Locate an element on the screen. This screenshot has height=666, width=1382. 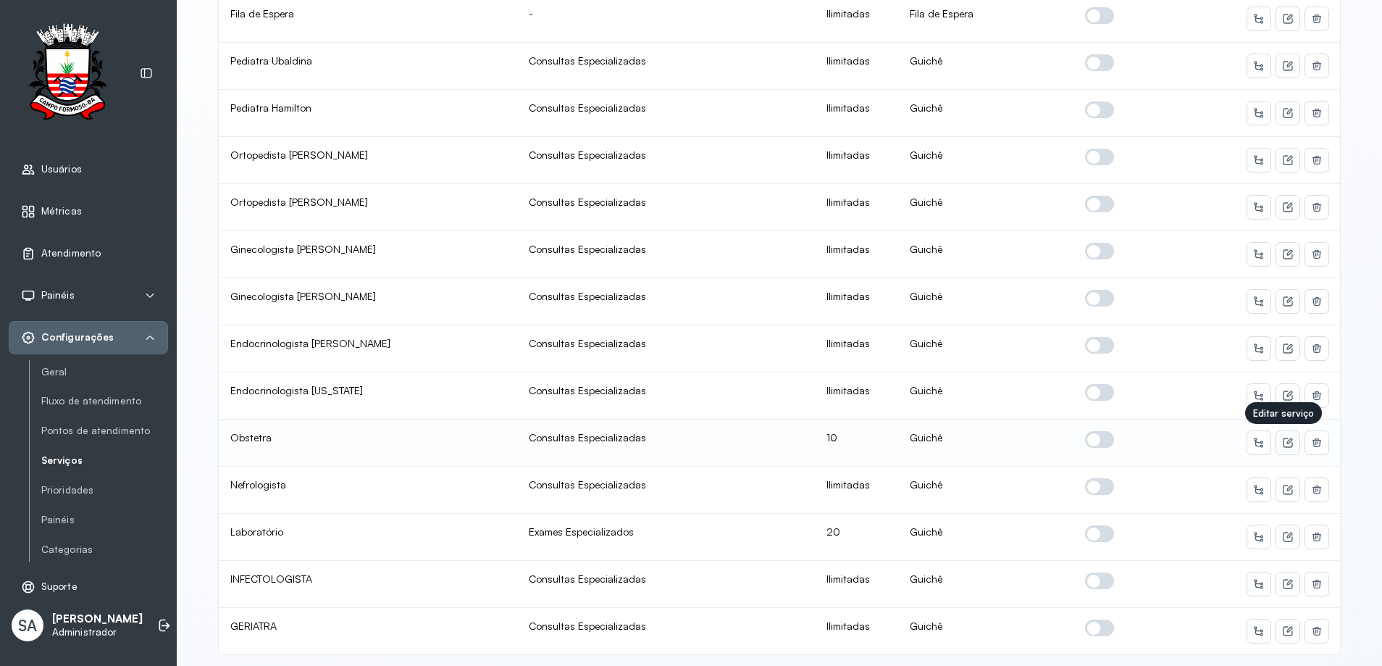
a: Painéis is located at coordinates (104, 519).